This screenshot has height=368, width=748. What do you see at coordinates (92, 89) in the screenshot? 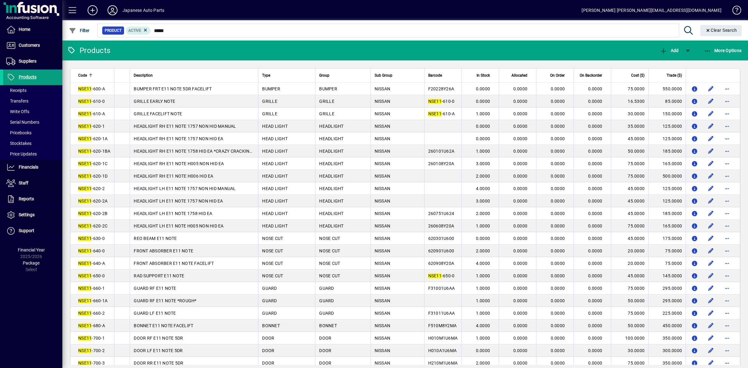
I see `span: -600-A` at bounding box center [92, 89].